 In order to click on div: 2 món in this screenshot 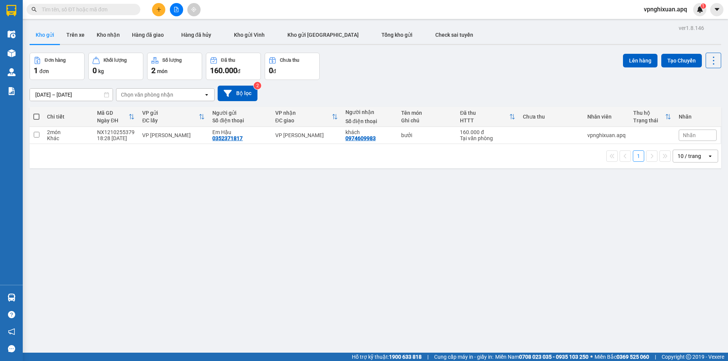, I will do `click(68, 132)`.